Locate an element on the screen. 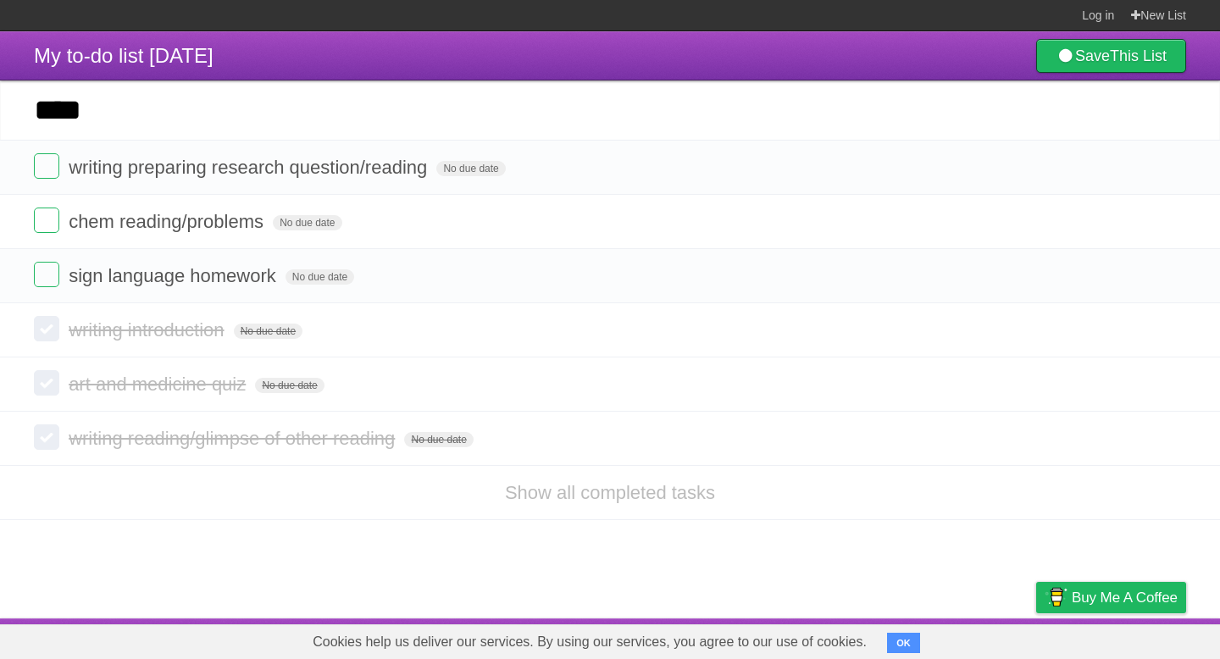 This screenshot has height=659, width=1220. span: Buy me a coffee is located at coordinates (1124, 597).